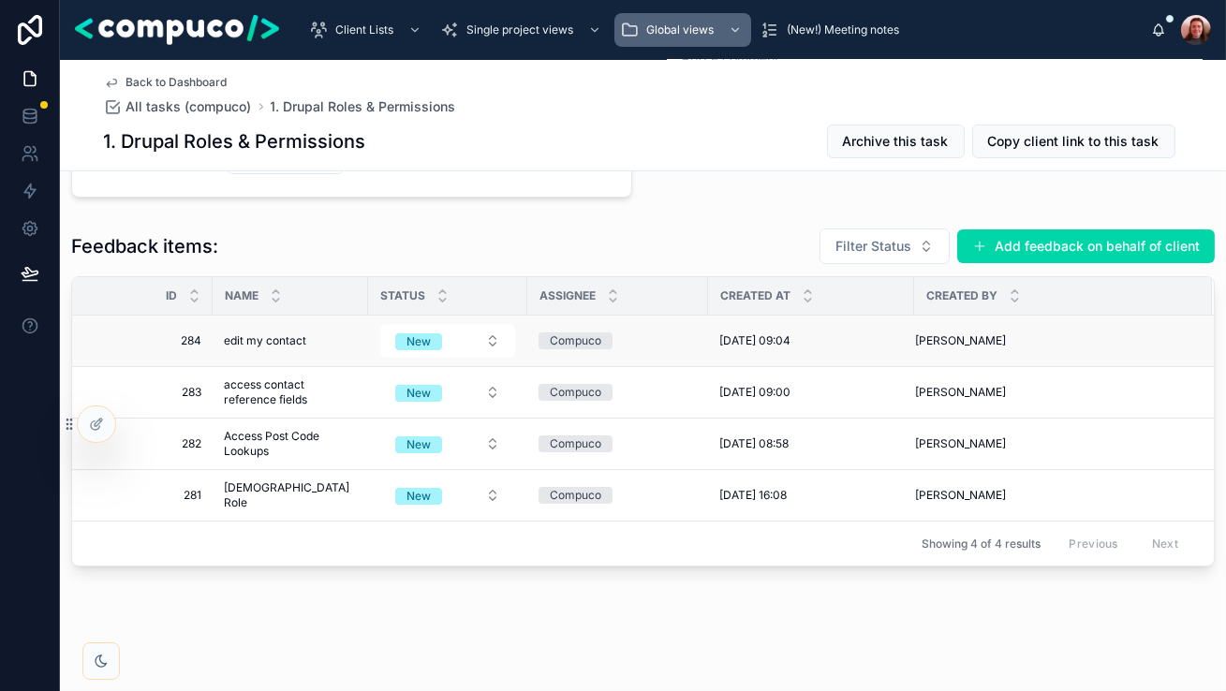 This screenshot has width=1226, height=691. Describe the element at coordinates (403, 296) in the screenshot. I see `span: Status` at that location.